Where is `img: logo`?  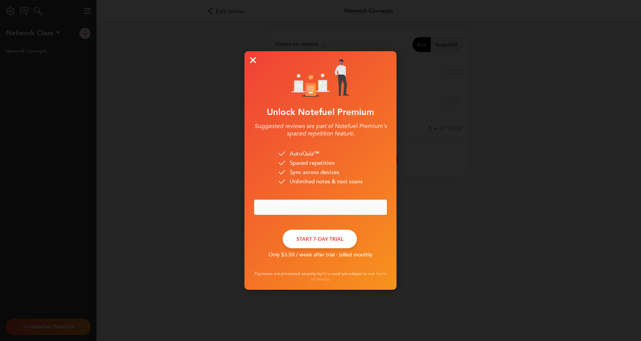 img: logo is located at coordinates (253, 60).